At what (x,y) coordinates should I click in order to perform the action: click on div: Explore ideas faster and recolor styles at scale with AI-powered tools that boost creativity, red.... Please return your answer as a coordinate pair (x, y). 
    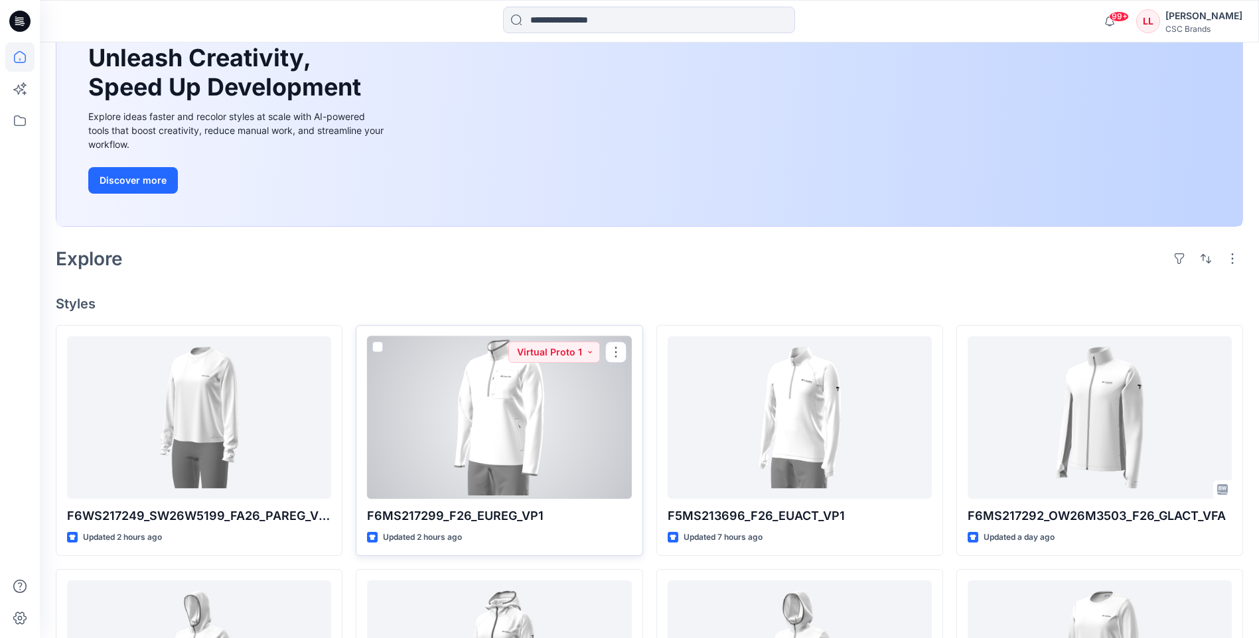
    Looking at the image, I should click on (238, 130).